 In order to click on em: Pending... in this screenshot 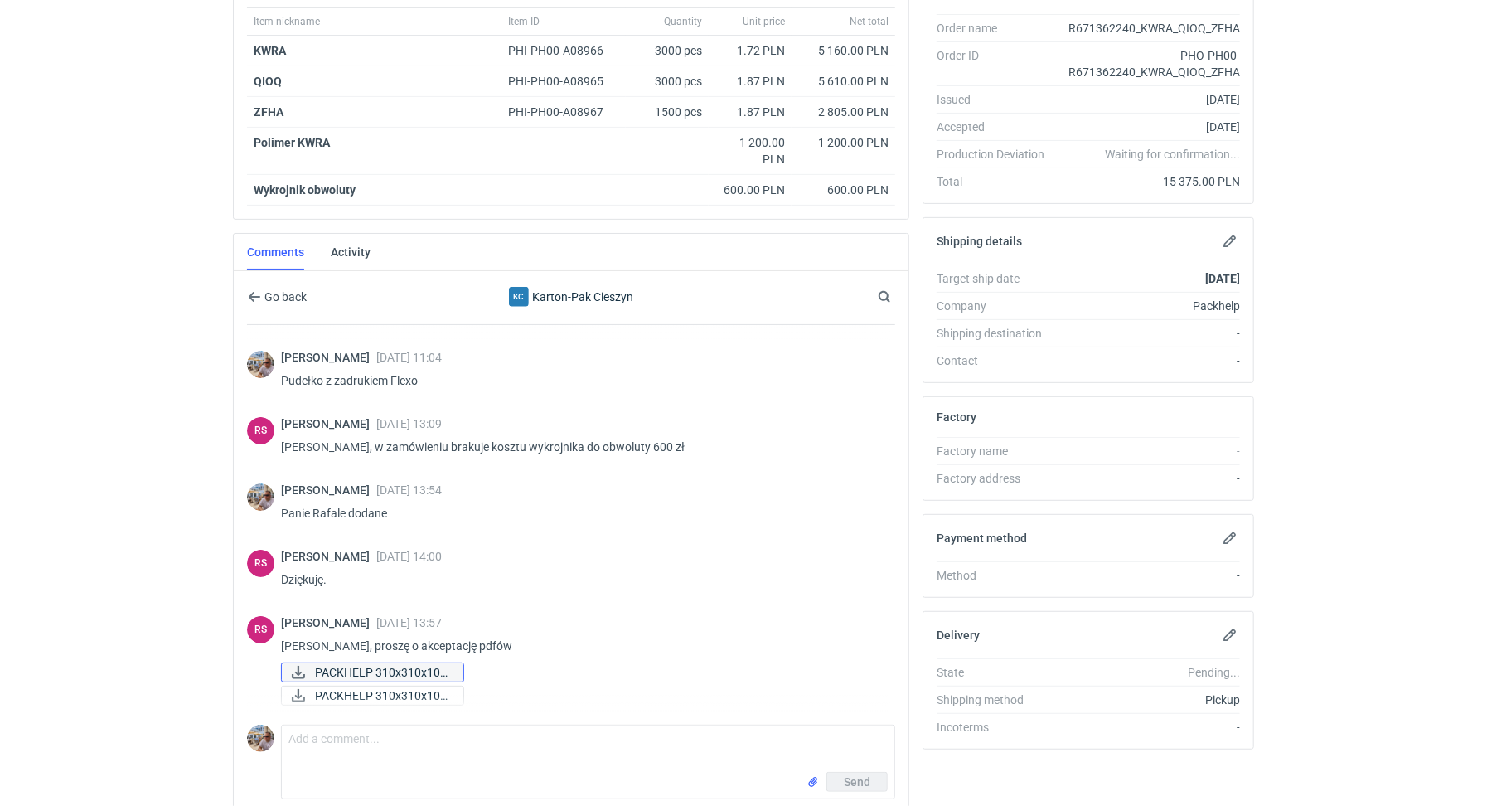, I will do `click(1213, 672)`.